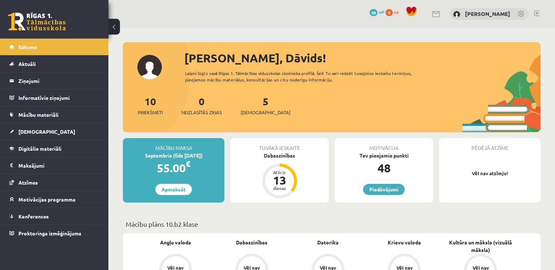 The height and width of the screenshot is (270, 555). Describe the element at coordinates (54, 166) in the screenshot. I see `a: Maksājumi` at that location.